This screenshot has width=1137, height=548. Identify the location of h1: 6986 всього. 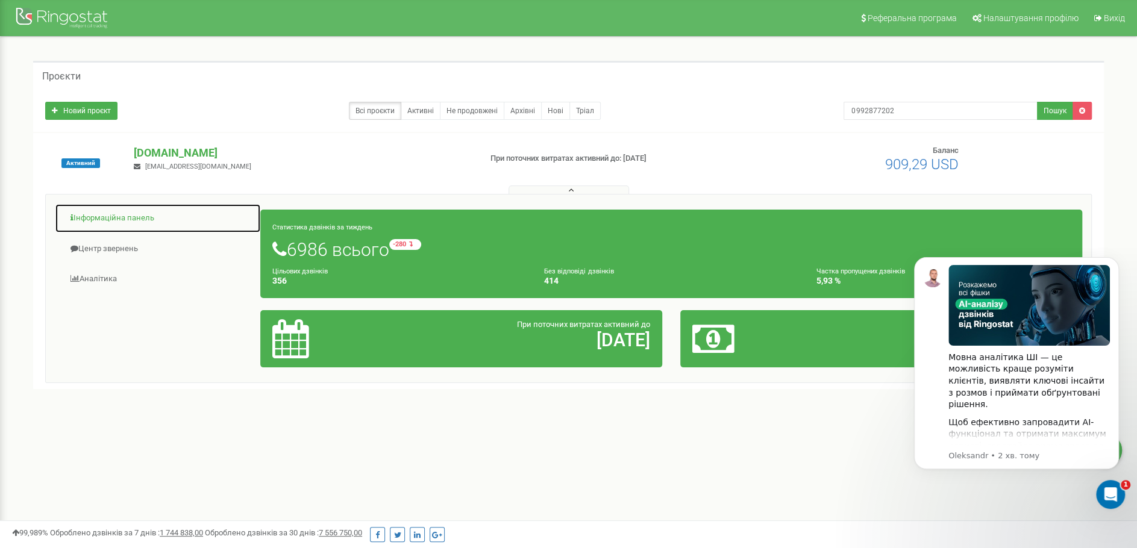
(671, 249).